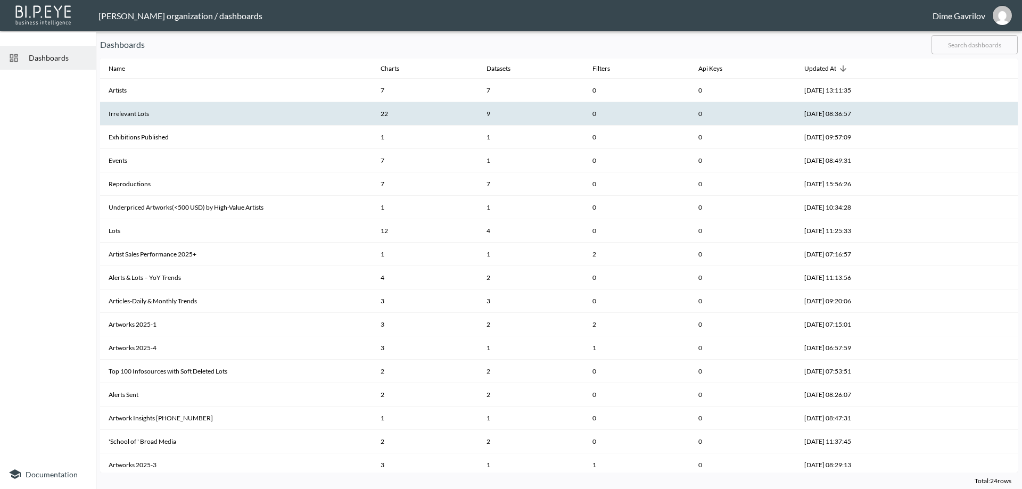 The image size is (1022, 489). Describe the element at coordinates (48, 474) in the screenshot. I see `a: Documentation` at that location.